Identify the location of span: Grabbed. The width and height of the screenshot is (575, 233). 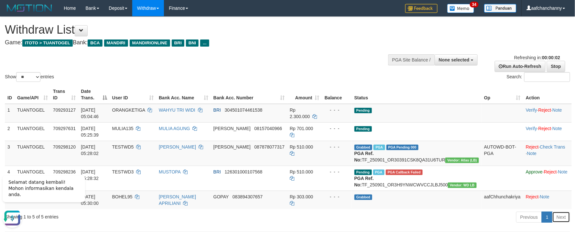
(363, 197).